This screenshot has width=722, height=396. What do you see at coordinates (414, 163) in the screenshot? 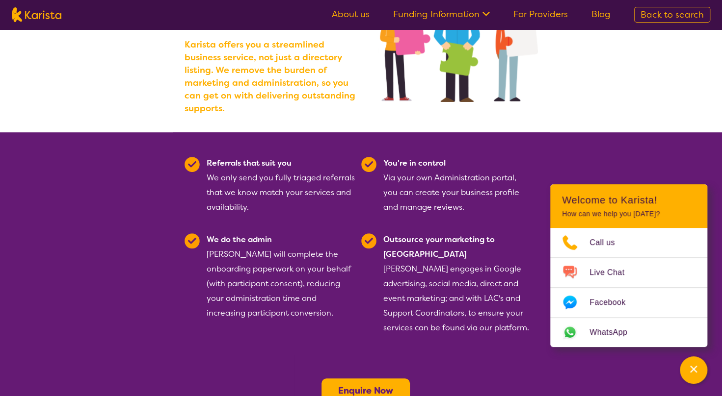
I see `b: You're in control` at bounding box center [414, 163].